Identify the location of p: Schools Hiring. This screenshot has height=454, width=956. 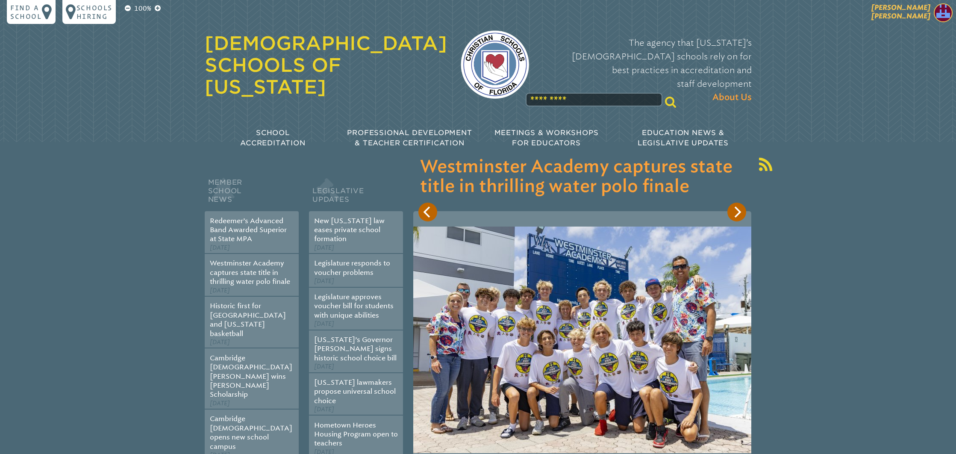
(94, 12).